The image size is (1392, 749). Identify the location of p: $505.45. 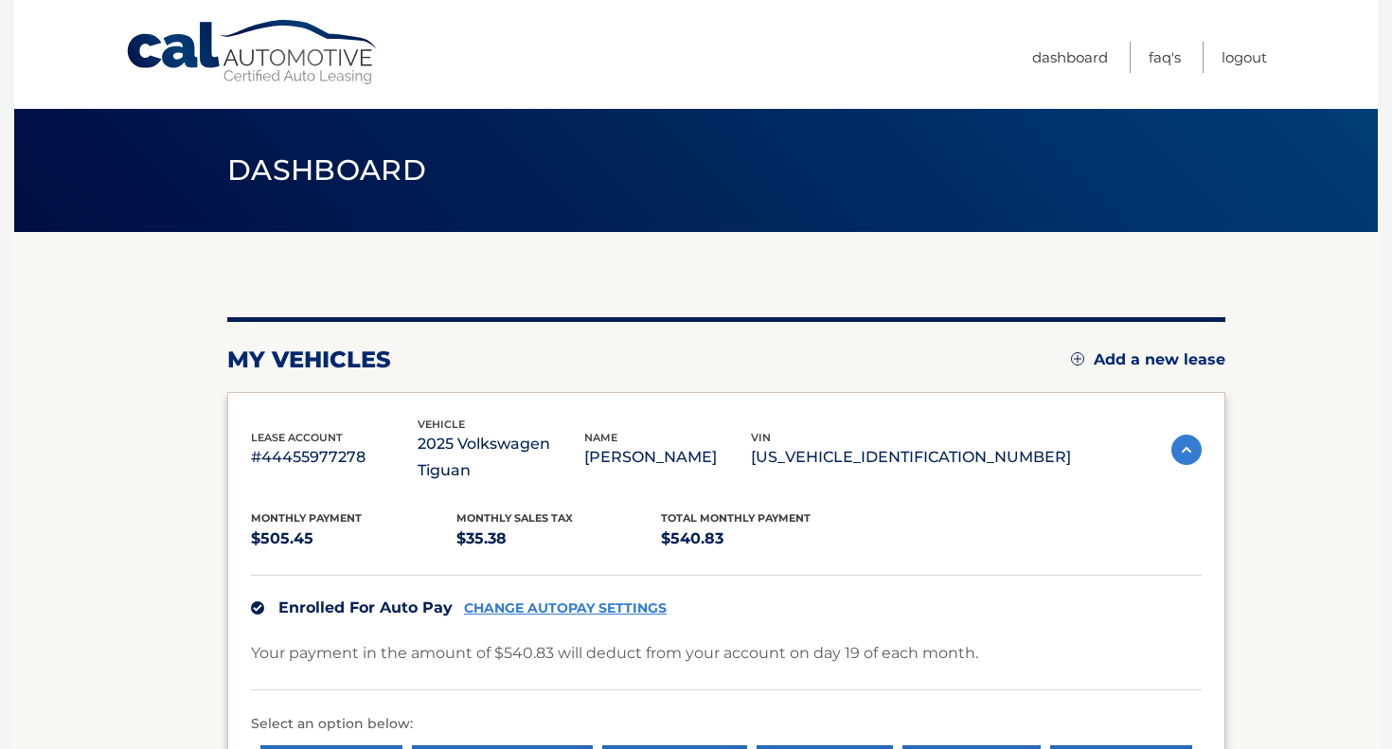
(353, 539).